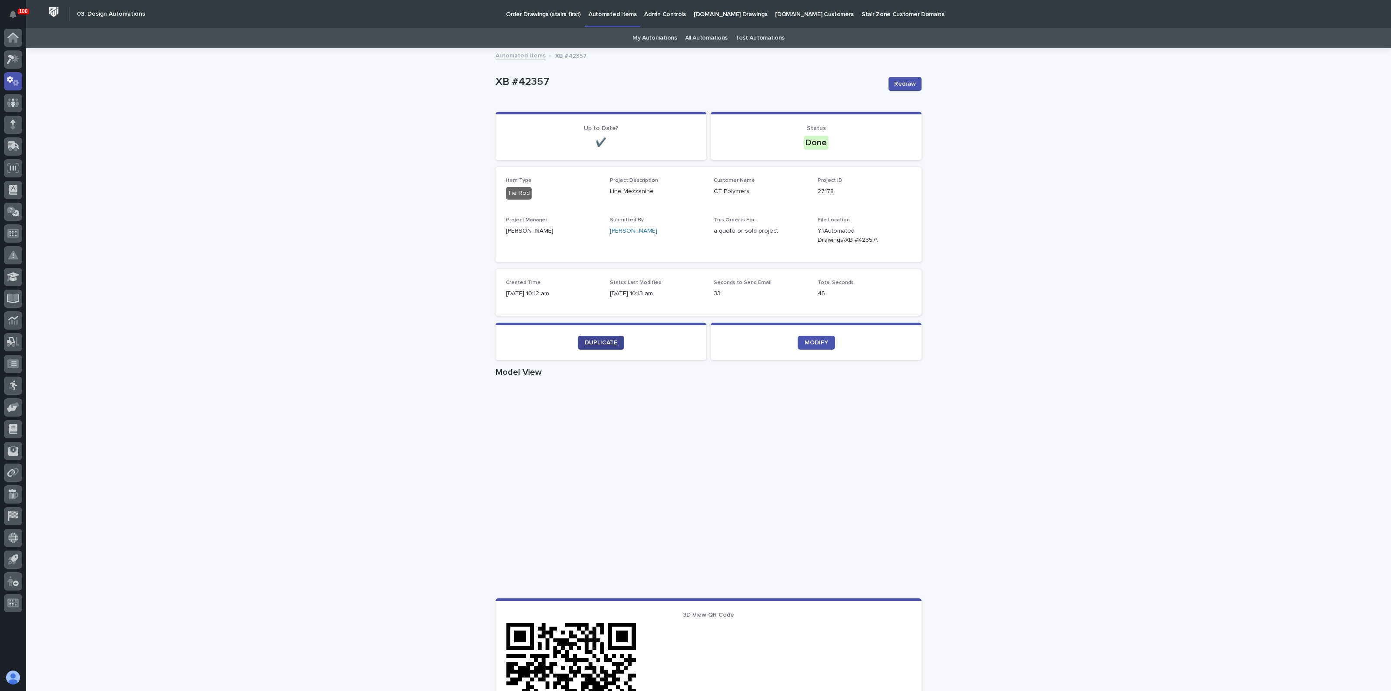 This screenshot has width=1391, height=691. What do you see at coordinates (601, 128) in the screenshot?
I see `span: Up to Date?` at bounding box center [601, 128].